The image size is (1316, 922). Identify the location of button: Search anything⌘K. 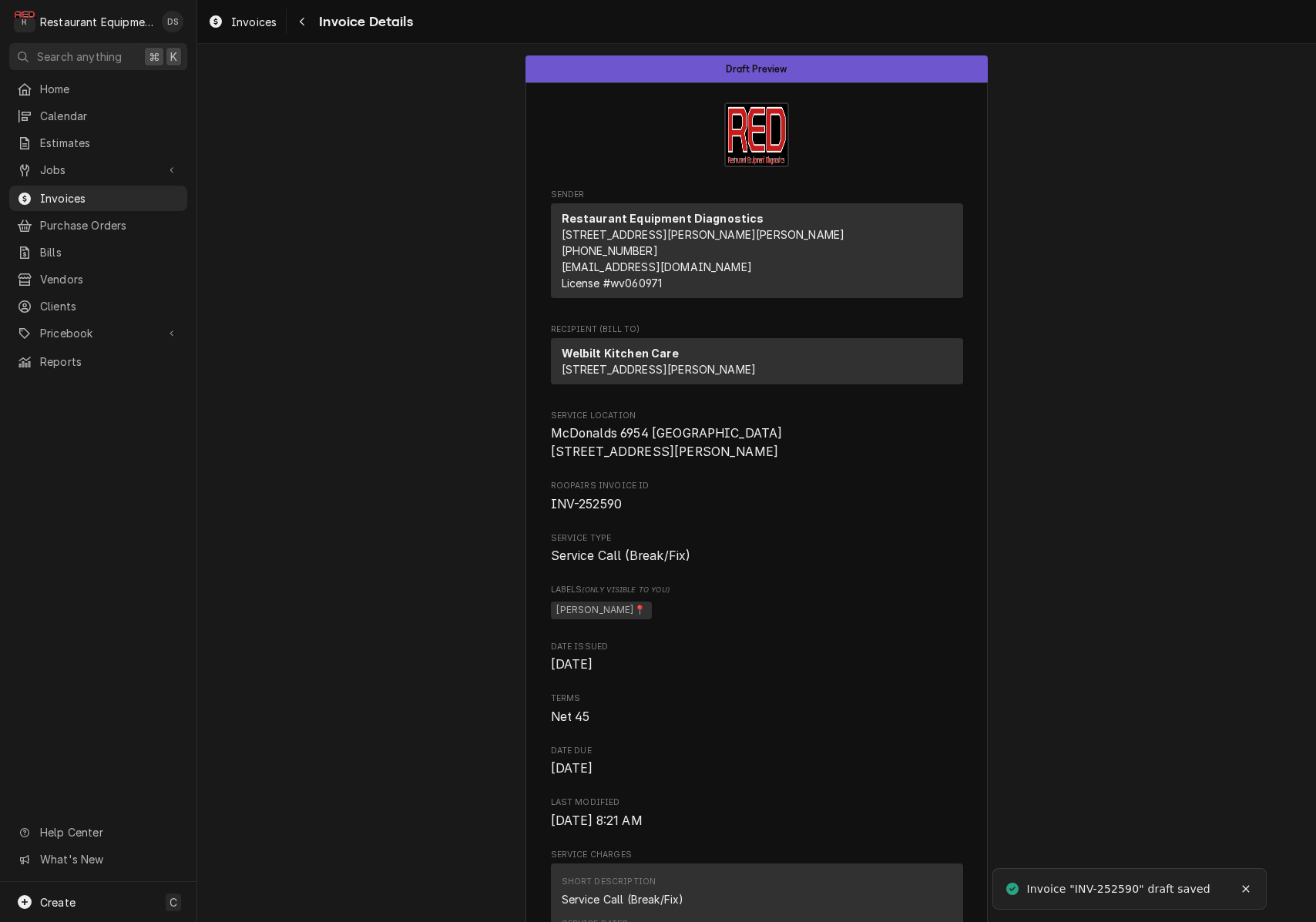
(98, 56).